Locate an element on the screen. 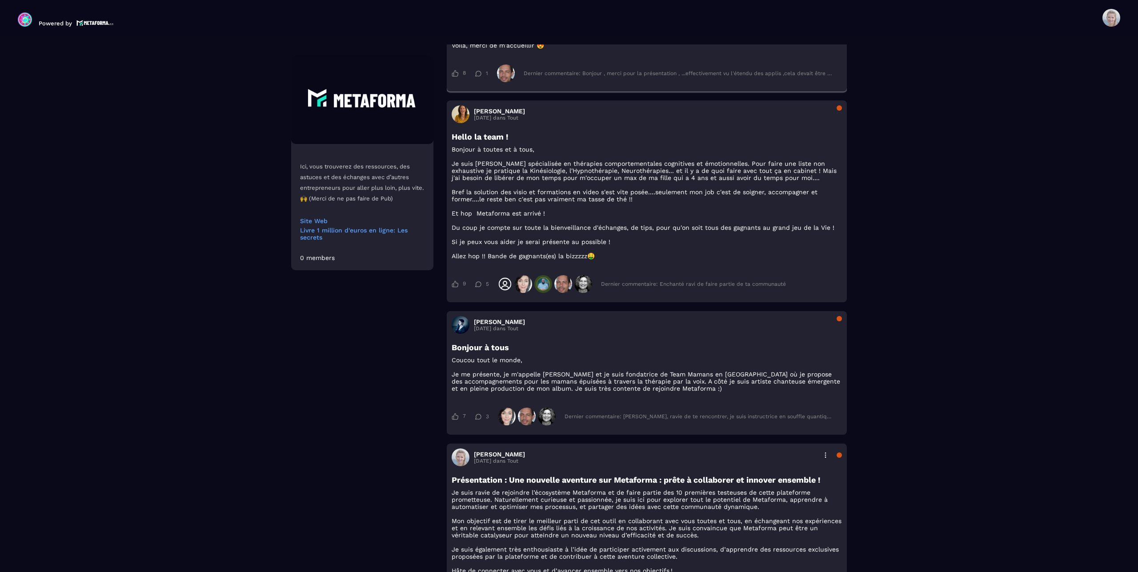  span: 5 is located at coordinates (487, 284).